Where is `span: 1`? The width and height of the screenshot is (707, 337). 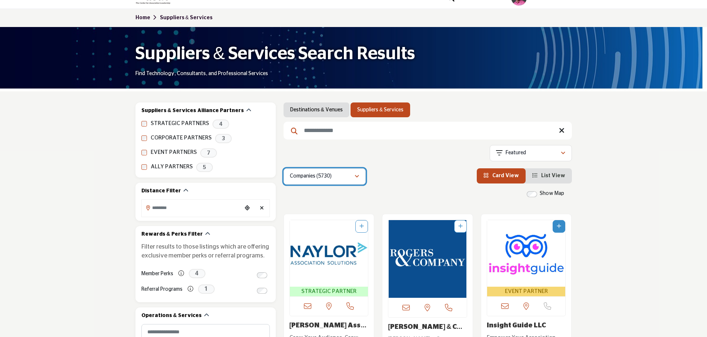
span: 1 is located at coordinates (206, 289).